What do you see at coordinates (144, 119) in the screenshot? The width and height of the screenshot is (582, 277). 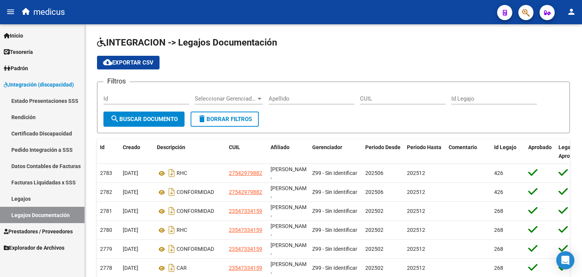 I see `span: Buscar Documento` at bounding box center [144, 119].